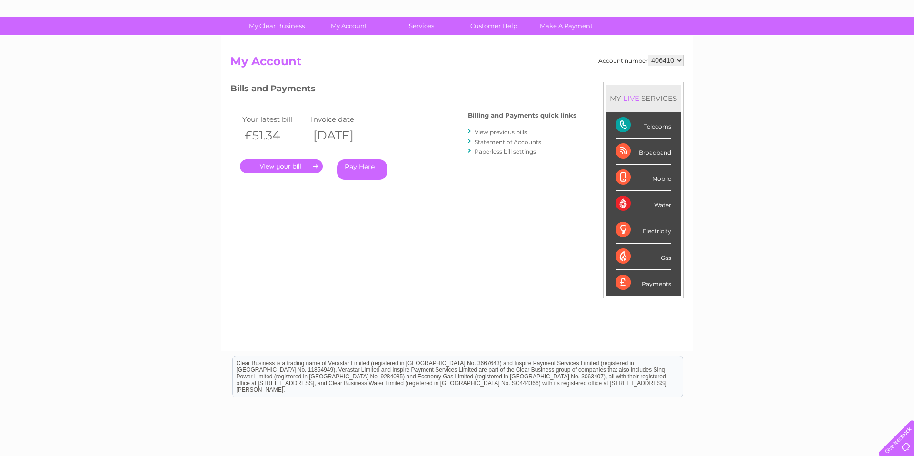  I want to click on img: logo.png, so click(56, 39).